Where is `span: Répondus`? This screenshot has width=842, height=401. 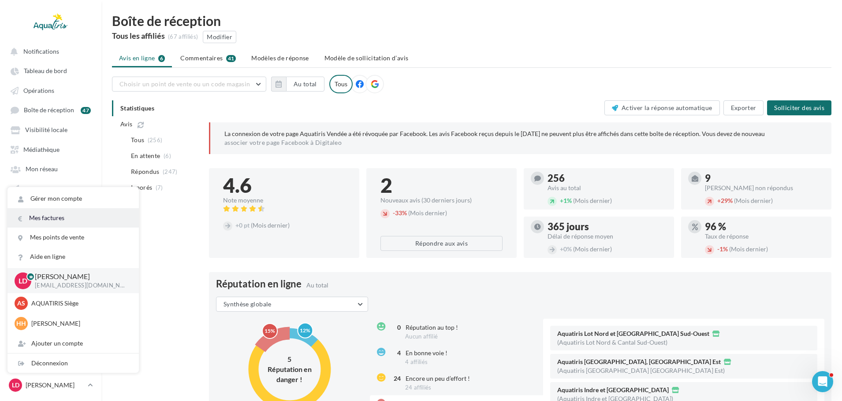 span: Répondus is located at coordinates (145, 172).